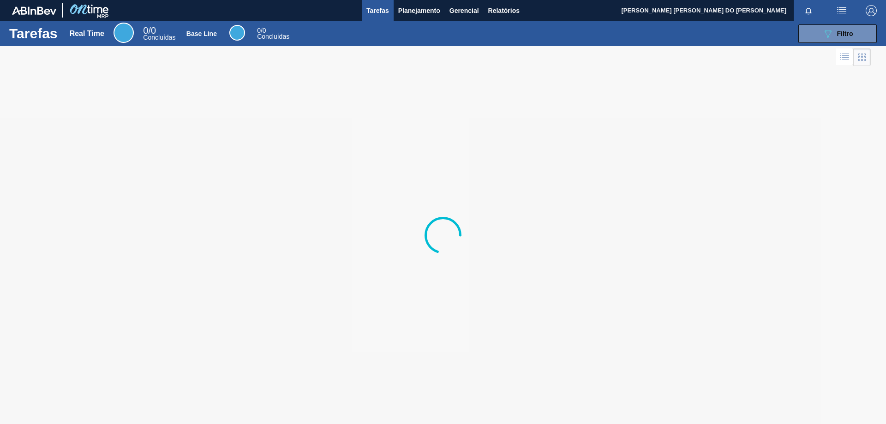 The height and width of the screenshot is (424, 886). I want to click on button: Notificações, so click(808, 11).